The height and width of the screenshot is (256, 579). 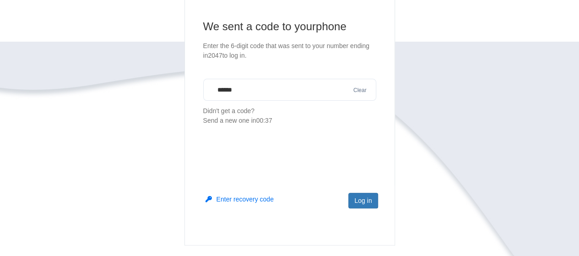 I want to click on button: Clear, so click(x=360, y=90).